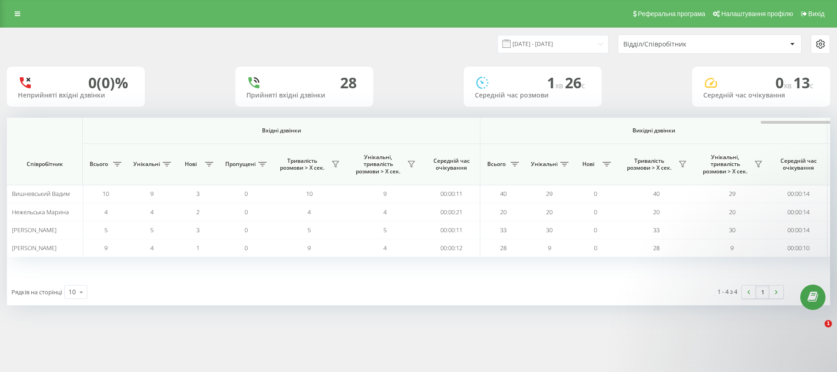 This screenshot has height=372, width=837. What do you see at coordinates (349, 83) in the screenshot?
I see `div: 28` at bounding box center [349, 83].